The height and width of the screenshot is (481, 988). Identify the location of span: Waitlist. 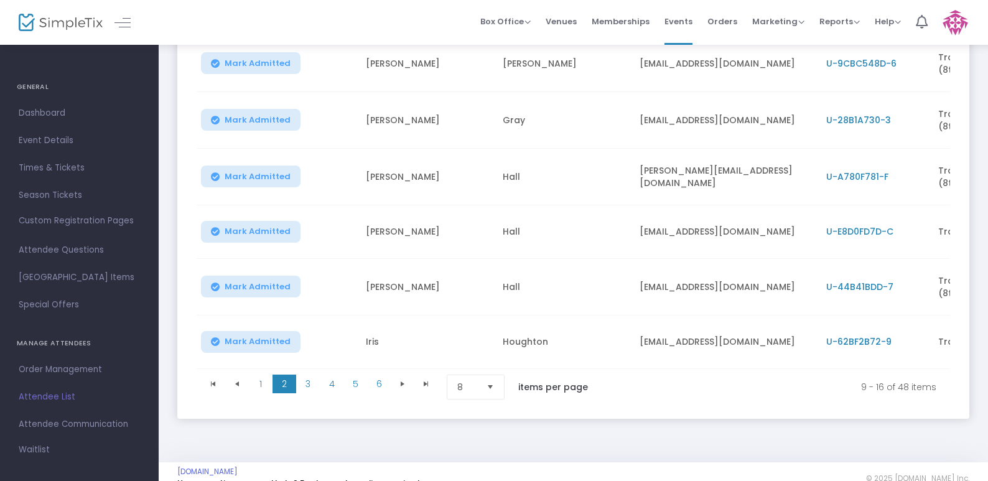
(34, 450).